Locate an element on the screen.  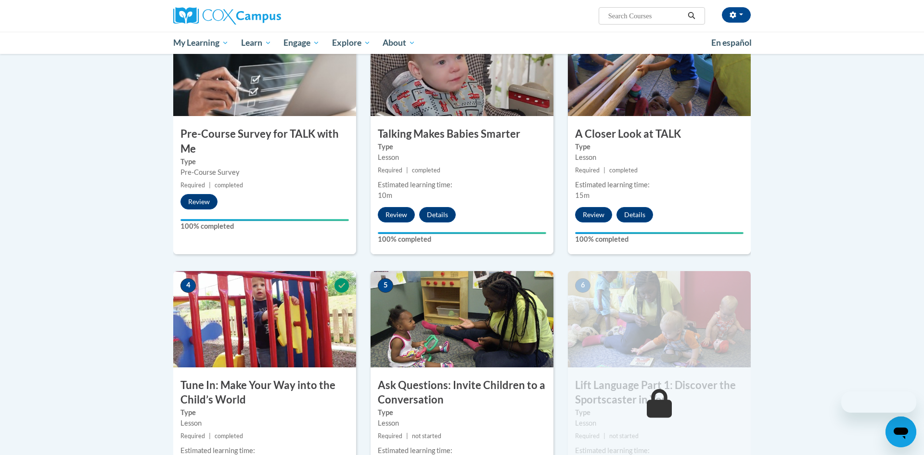
span: My Learning is located at coordinates (201, 43).